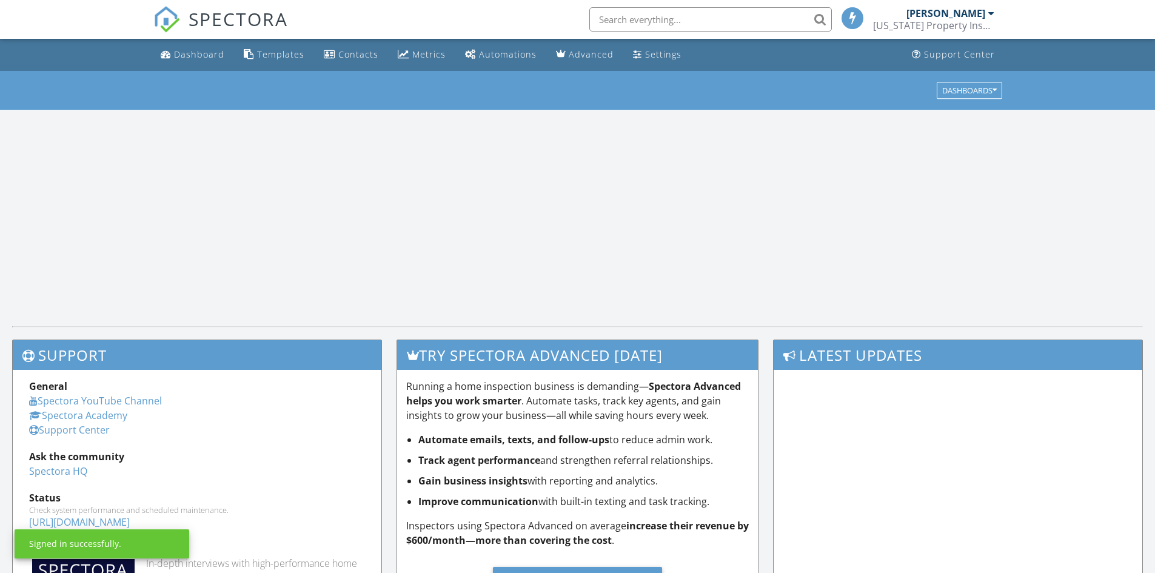  Describe the element at coordinates (959, 54) in the screenshot. I see `div: Support Center` at that location.